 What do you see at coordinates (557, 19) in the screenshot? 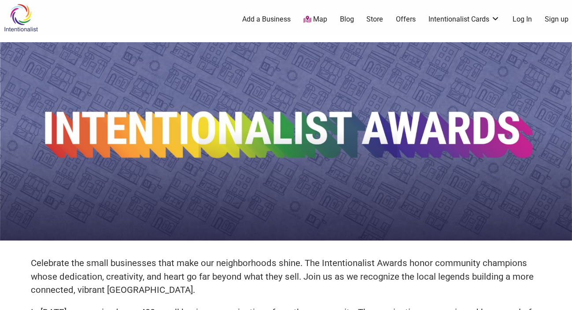
I see `a: Sign up` at bounding box center [557, 19].